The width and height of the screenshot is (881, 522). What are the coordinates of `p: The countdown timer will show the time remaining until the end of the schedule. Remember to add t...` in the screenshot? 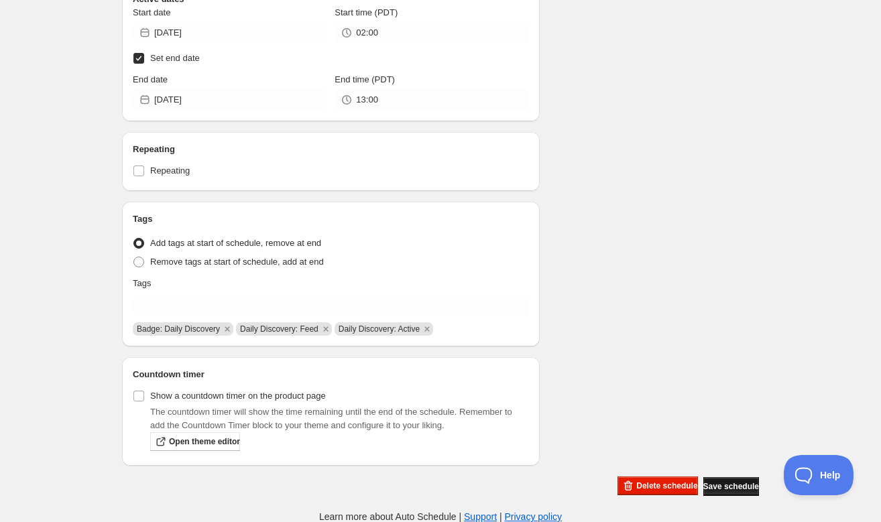 It's located at (339, 419).